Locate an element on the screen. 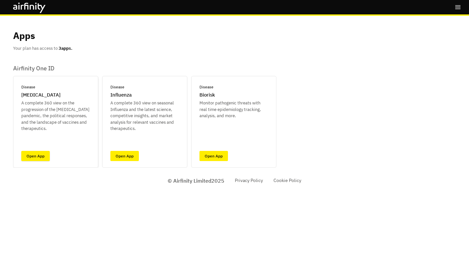  b: 3 apps. is located at coordinates (65, 48).